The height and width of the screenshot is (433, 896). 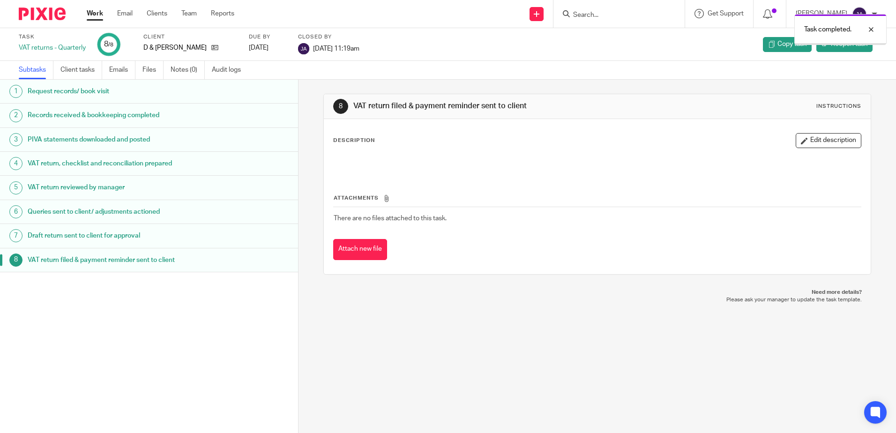 What do you see at coordinates (16, 188) in the screenshot?
I see `div: 5` at bounding box center [16, 188].